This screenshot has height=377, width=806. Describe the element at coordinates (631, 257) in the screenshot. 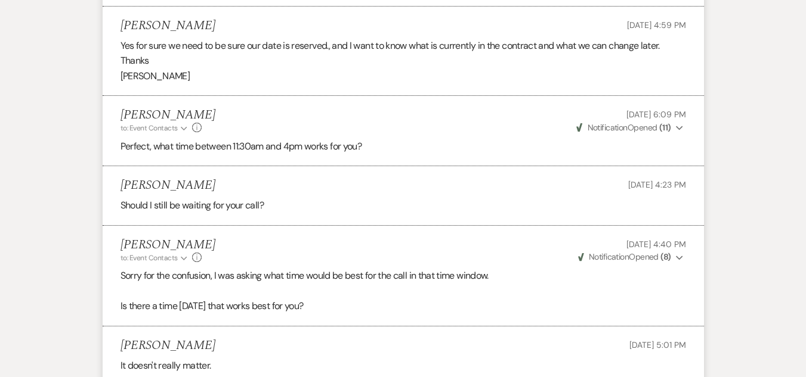

I see `button: NotificationOpened (8)` at that location.